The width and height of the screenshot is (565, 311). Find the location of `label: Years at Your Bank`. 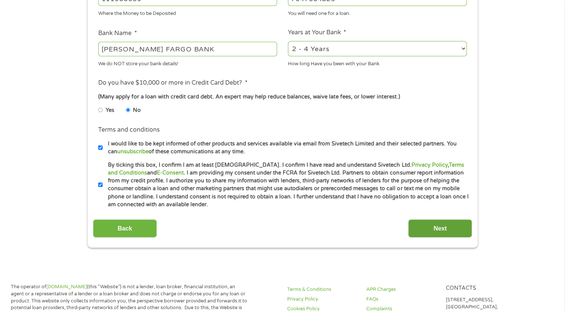

label: Years at Your Bank is located at coordinates (317, 32).